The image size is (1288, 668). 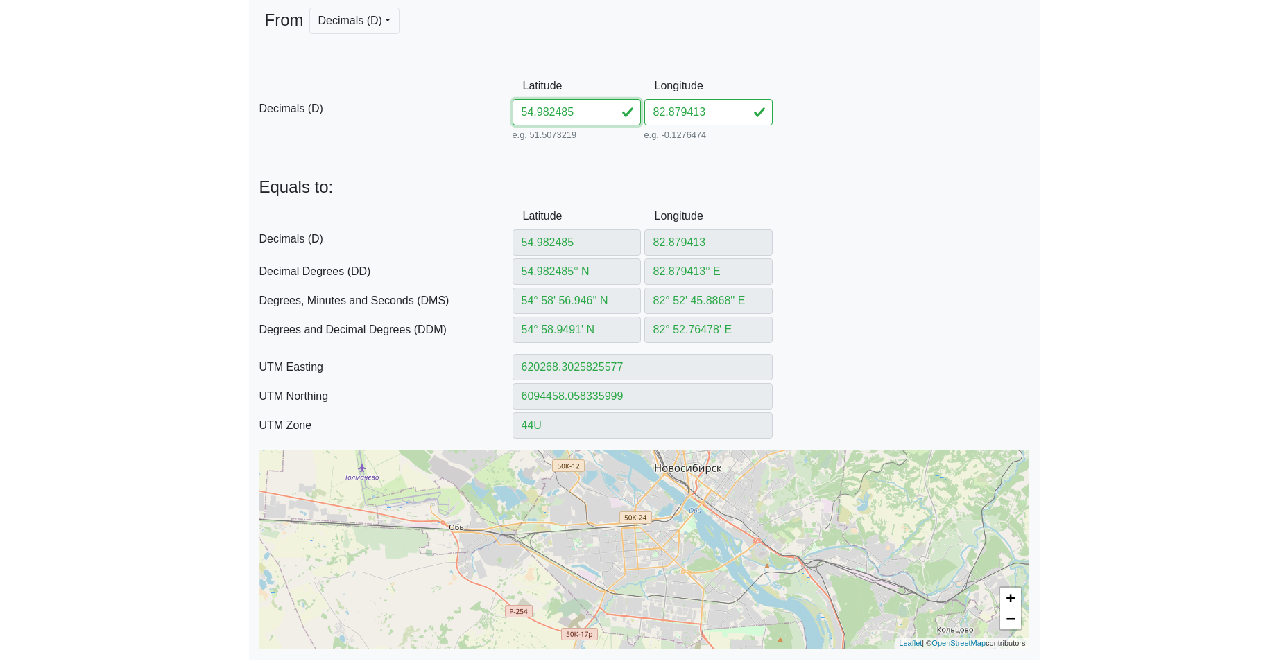 I want to click on a: Leaflet, so click(x=910, y=643).